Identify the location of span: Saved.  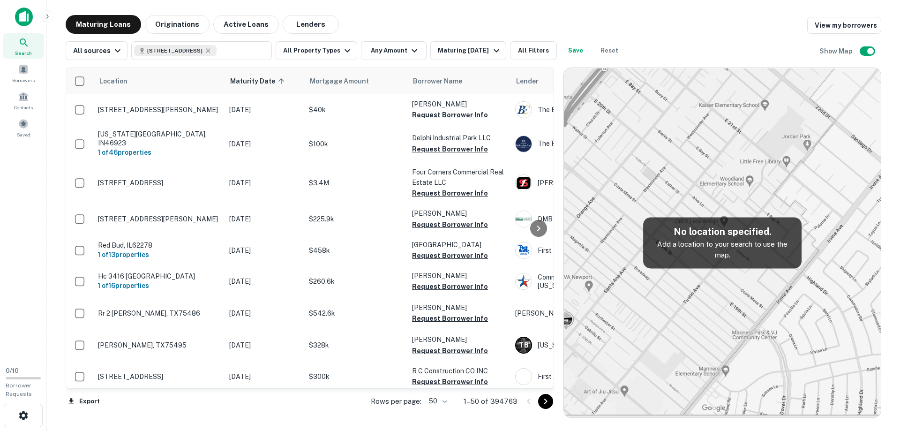
(23, 135).